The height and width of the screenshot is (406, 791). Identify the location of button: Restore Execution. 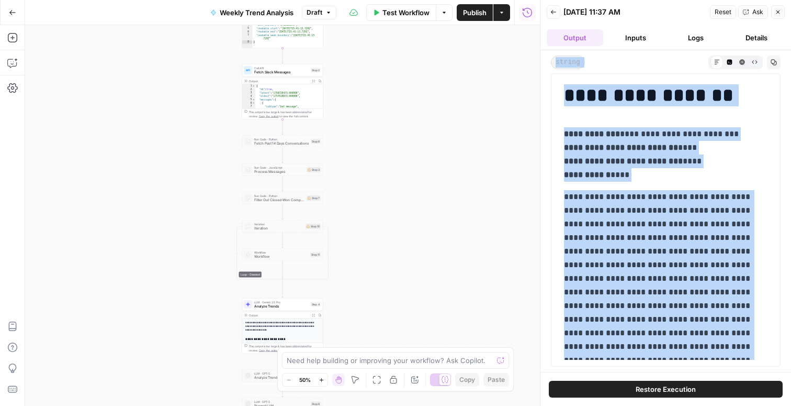
(666, 389).